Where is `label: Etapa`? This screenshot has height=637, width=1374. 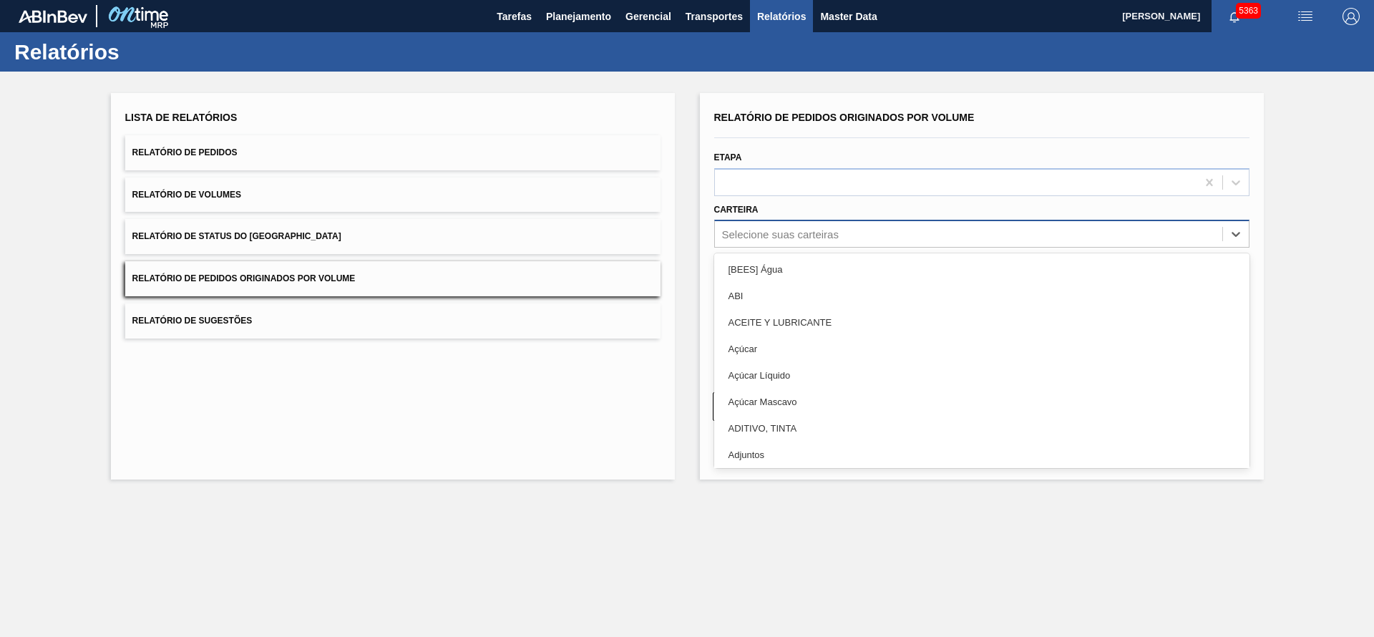
label: Etapa is located at coordinates (728, 157).